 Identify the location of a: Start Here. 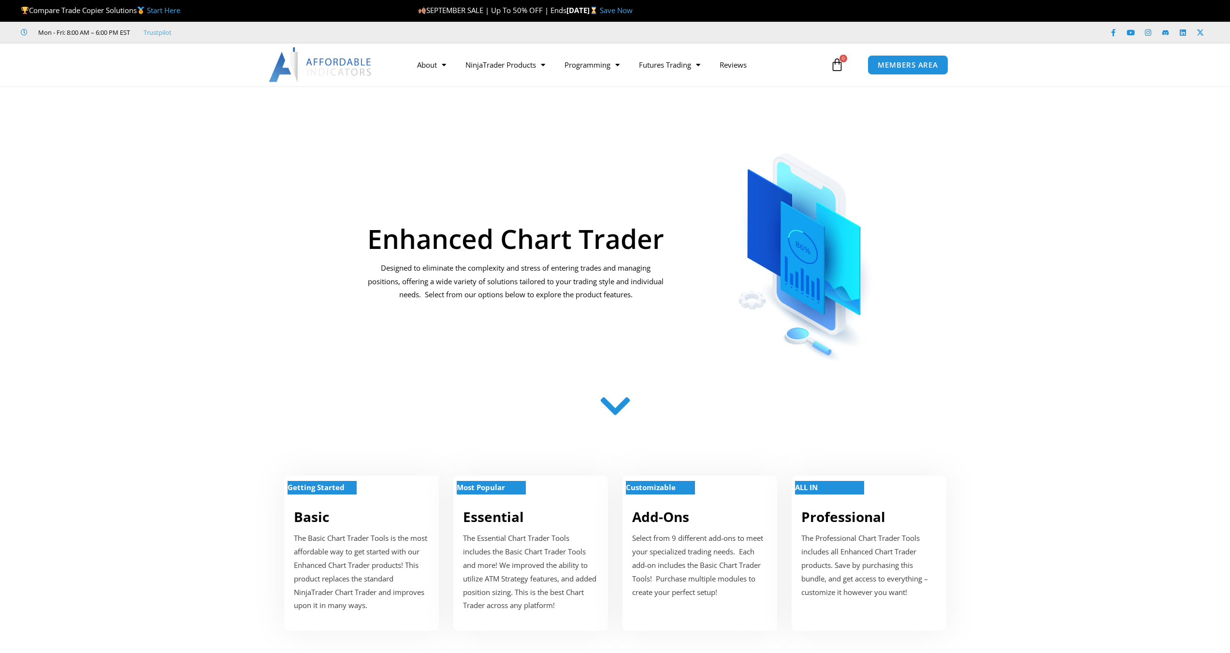
(163, 10).